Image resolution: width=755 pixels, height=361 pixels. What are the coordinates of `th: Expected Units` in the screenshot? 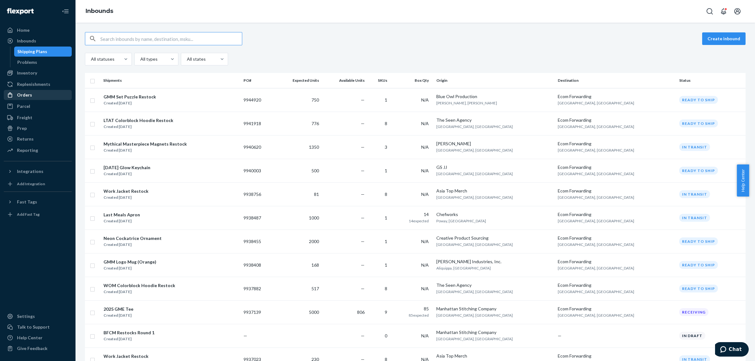 It's located at (298, 81).